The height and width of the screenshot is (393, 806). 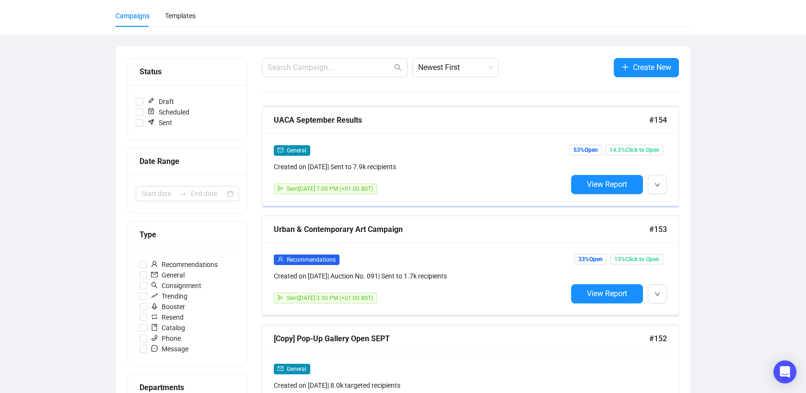 What do you see at coordinates (634, 150) in the screenshot?
I see `span: 14.3% Click to Open` at bounding box center [634, 150].